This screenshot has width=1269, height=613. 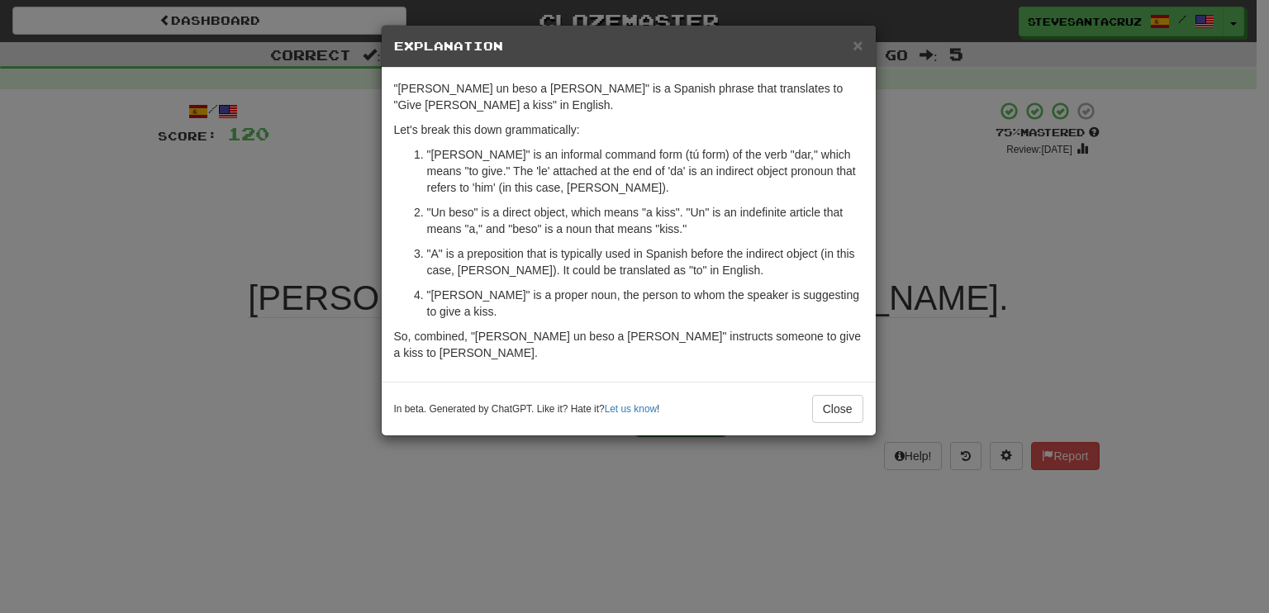 What do you see at coordinates (645, 262) in the screenshot?
I see `p: "A" is a preposition that is typically used in Spanish before the indirect object (in this case, ...` at bounding box center [645, 262].